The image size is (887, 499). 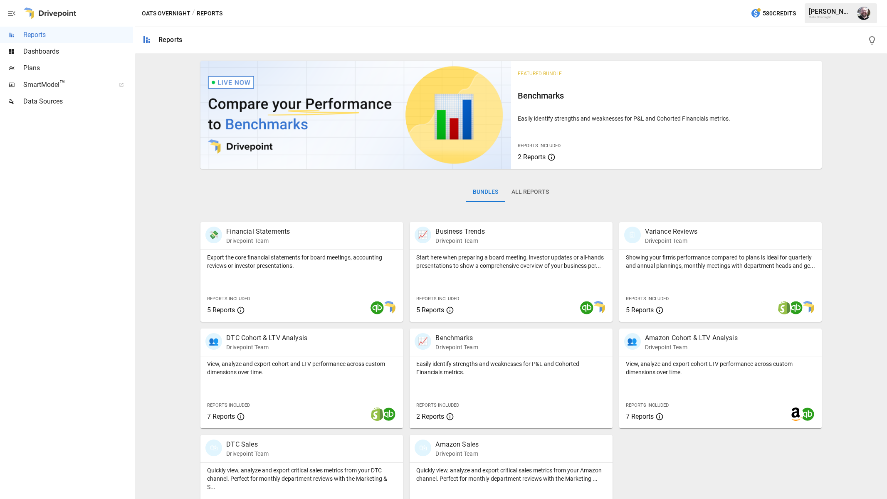 I want to click on span: ™, so click(x=62, y=84).